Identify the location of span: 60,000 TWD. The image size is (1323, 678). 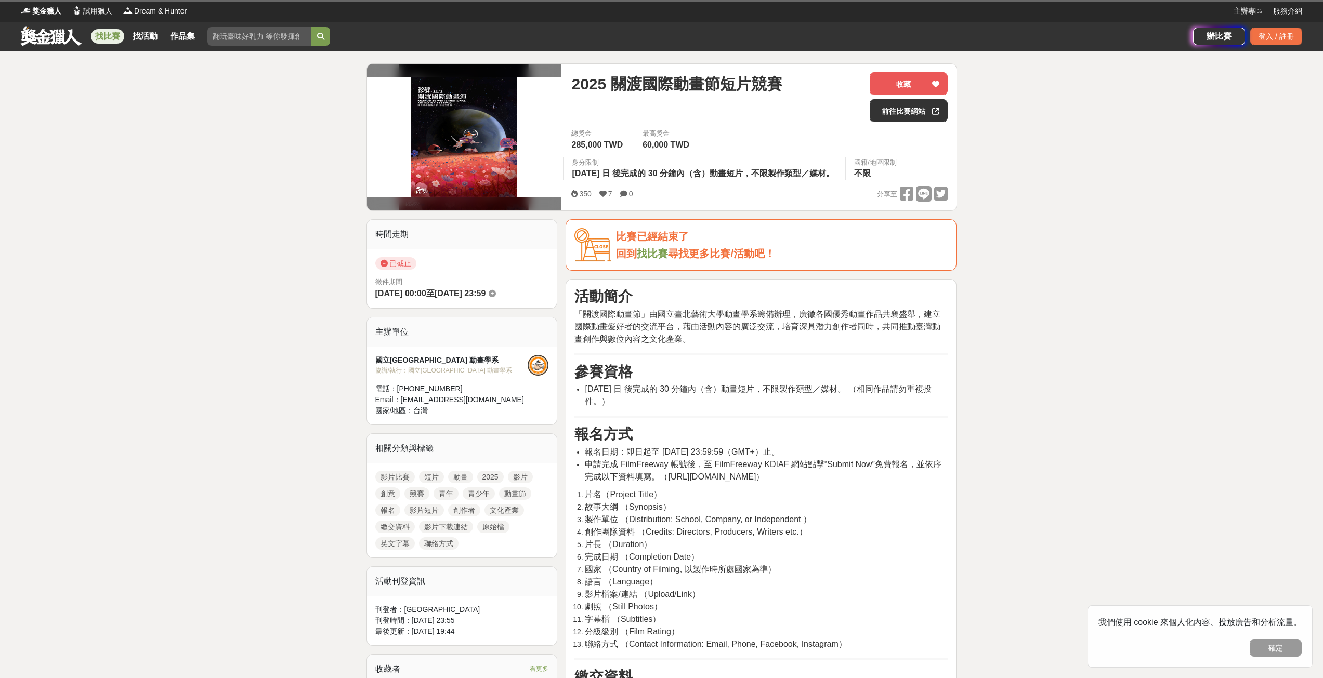
(666, 144).